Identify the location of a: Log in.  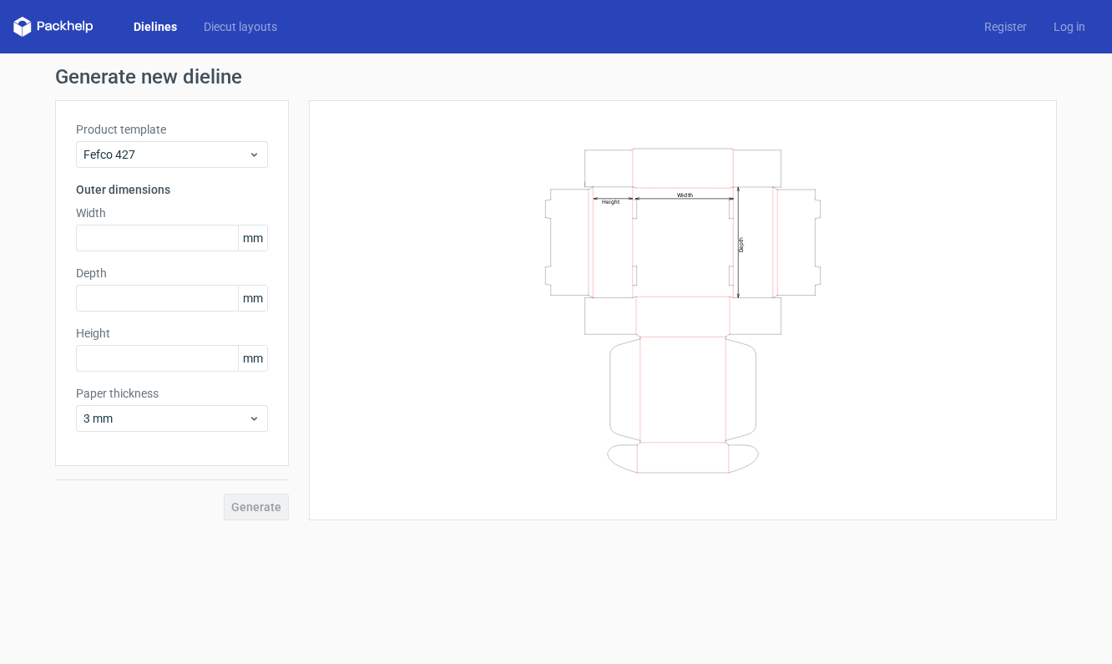
(1070, 27).